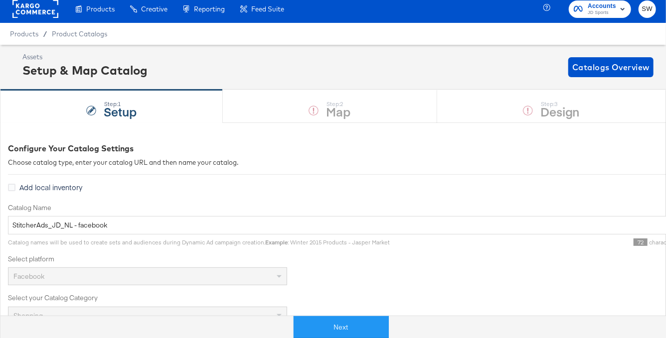 This screenshot has height=338, width=666. I want to click on span: Facebook, so click(29, 276).